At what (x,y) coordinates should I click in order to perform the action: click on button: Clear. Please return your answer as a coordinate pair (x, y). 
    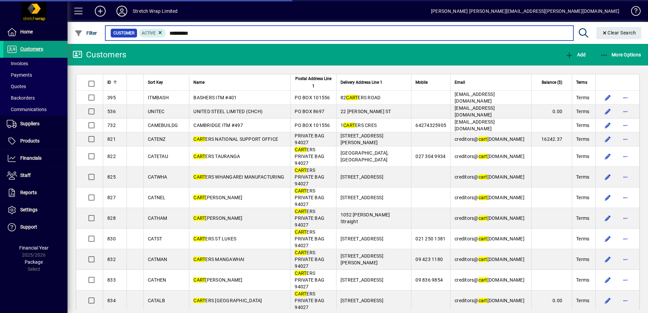
    Looking at the image, I should click on (619, 33).